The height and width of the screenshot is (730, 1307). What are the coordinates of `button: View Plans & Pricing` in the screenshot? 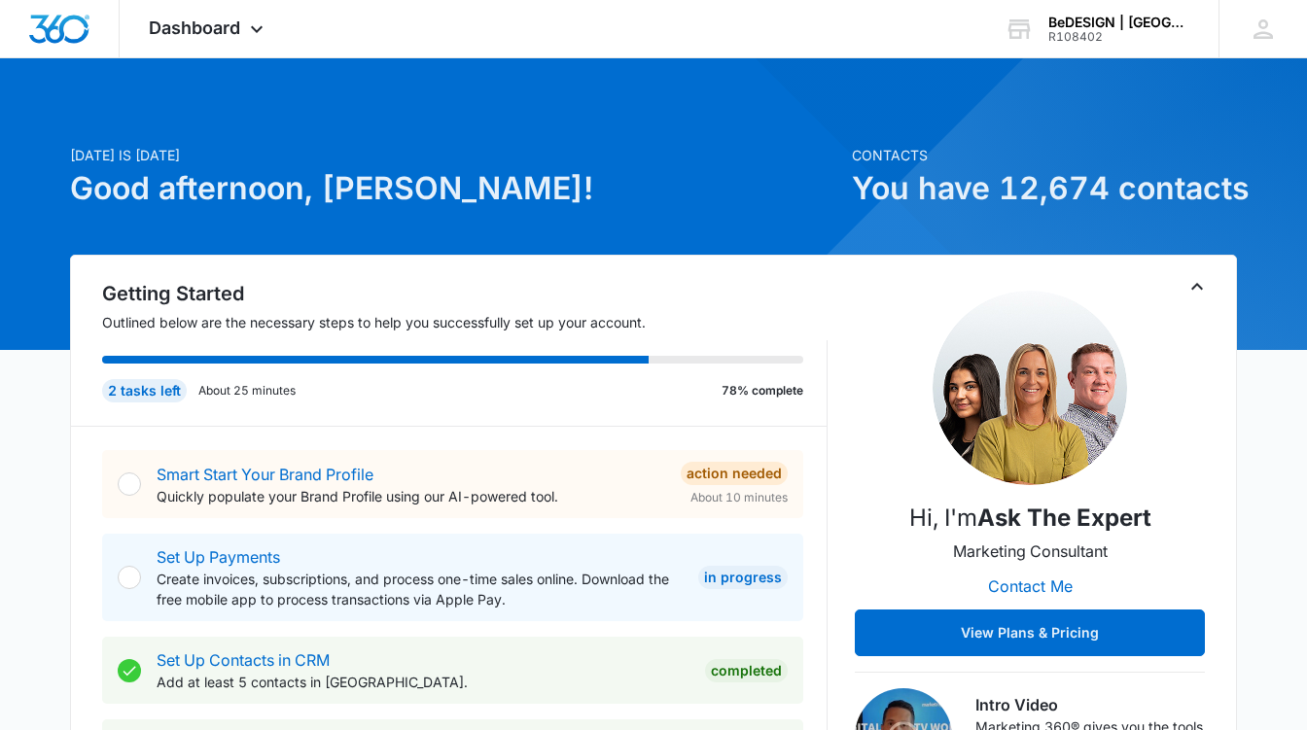 It's located at (1030, 633).